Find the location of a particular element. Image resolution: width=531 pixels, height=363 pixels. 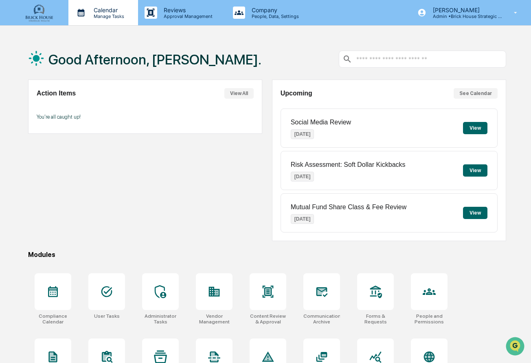

div: We're available if you need us! is located at coordinates (74, 73).